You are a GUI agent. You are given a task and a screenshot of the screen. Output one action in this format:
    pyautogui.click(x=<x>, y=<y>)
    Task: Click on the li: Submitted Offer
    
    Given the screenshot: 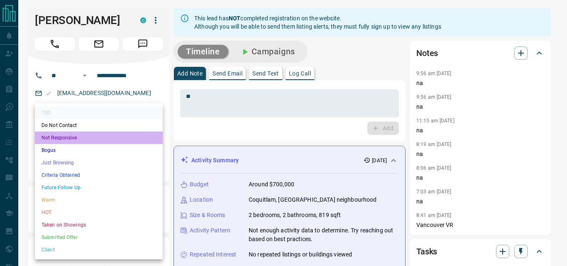 What is the action you would take?
    pyautogui.click(x=99, y=238)
    